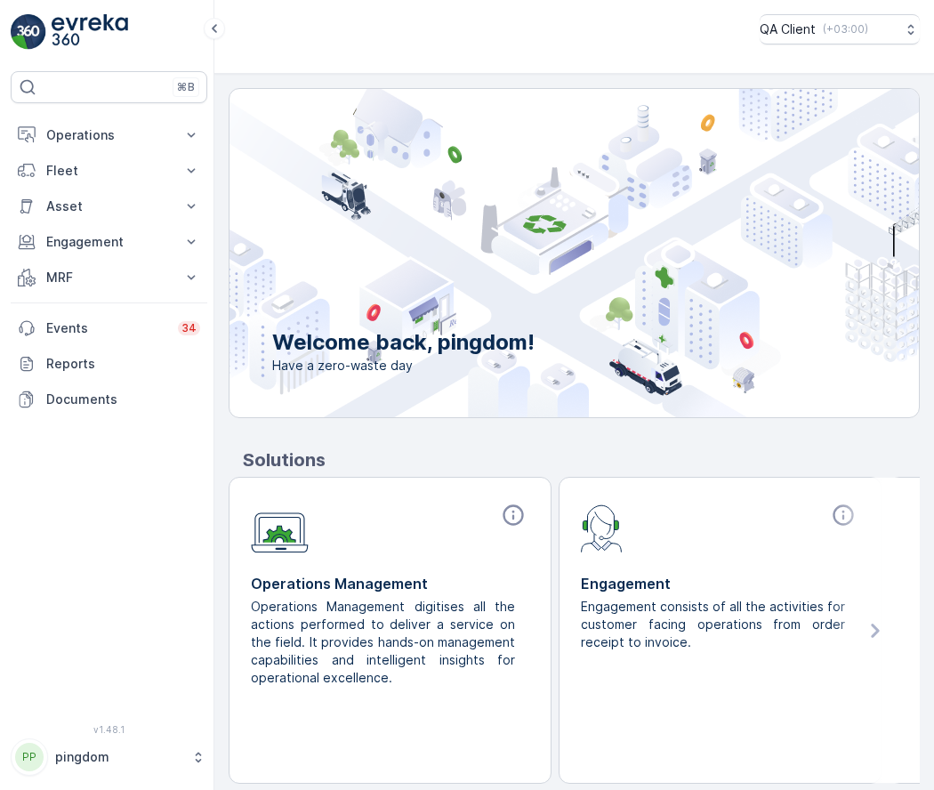 This screenshot has height=790, width=934. Describe the element at coordinates (109, 206) in the screenshot. I see `button: Asset` at that location.